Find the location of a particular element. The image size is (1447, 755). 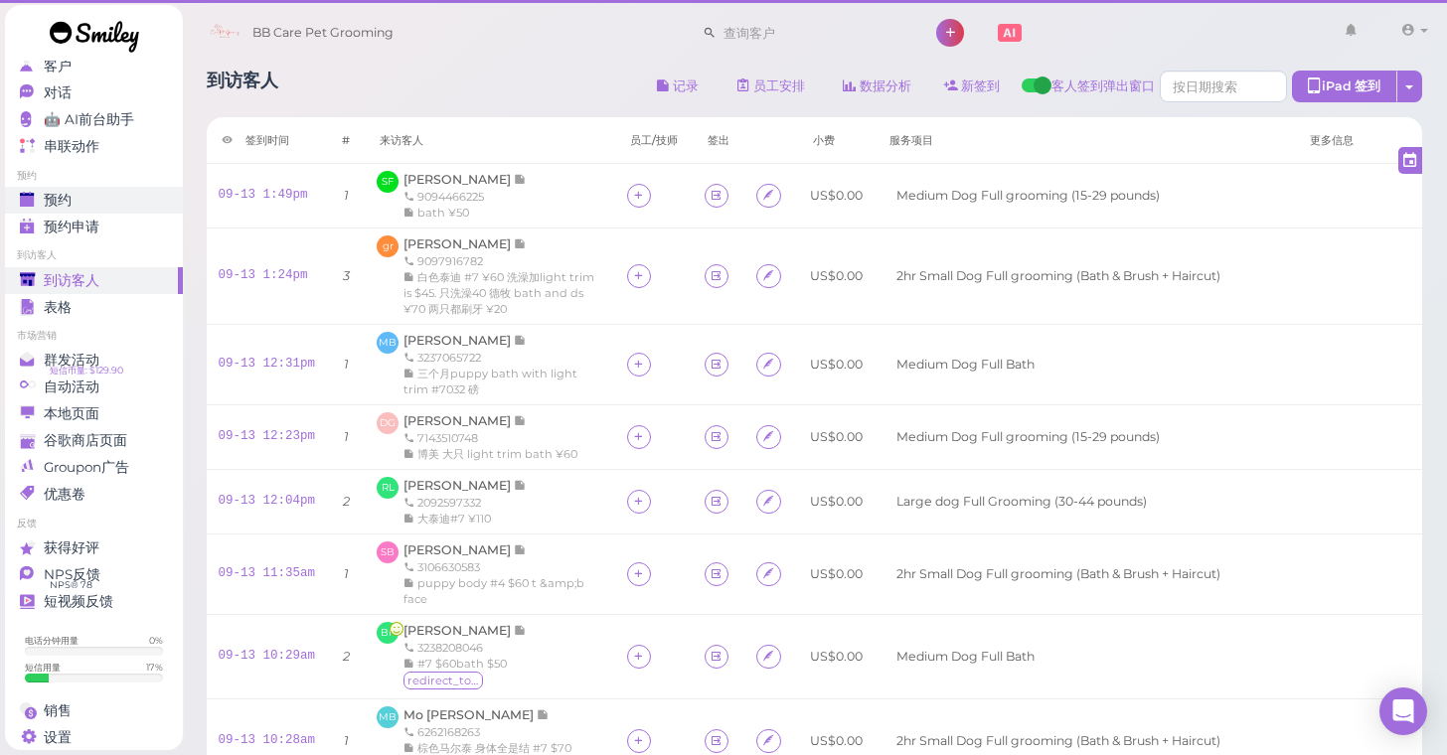

span: 棕色马尔泰 身体全是结 #7 $70 is located at coordinates (494, 748).